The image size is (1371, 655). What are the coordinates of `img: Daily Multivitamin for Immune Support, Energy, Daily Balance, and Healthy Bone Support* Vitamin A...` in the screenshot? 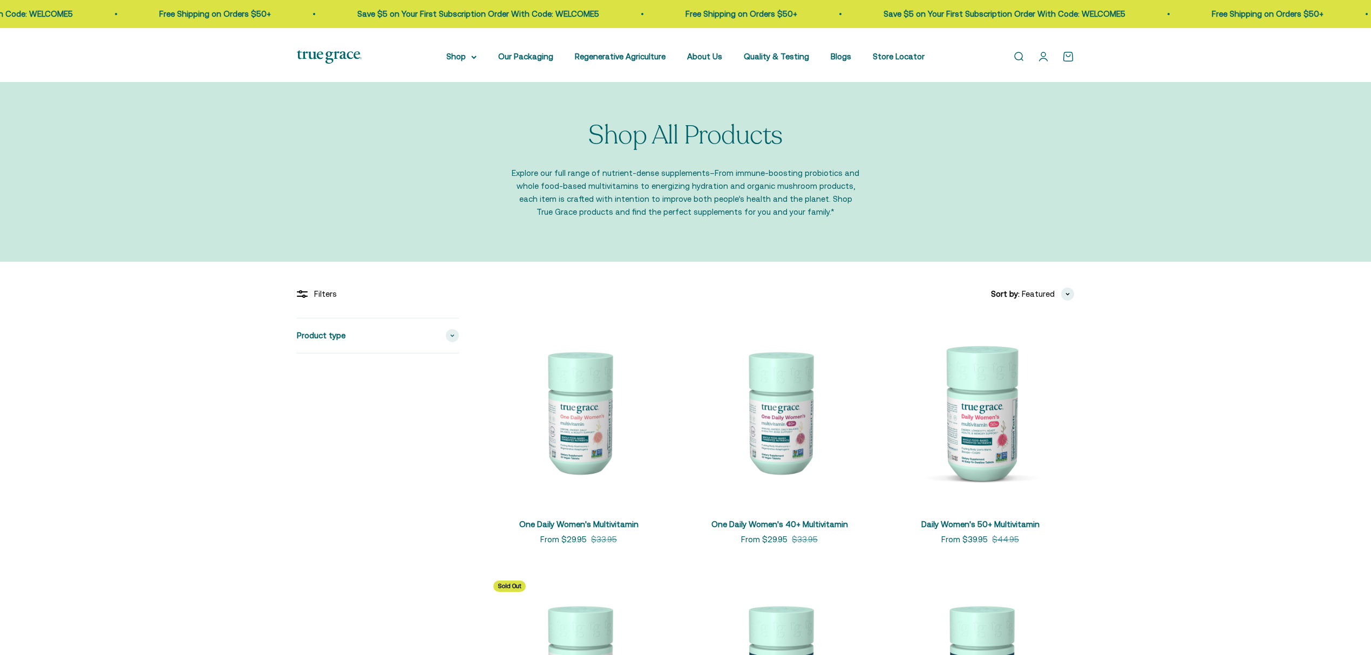 It's located at (779, 412).